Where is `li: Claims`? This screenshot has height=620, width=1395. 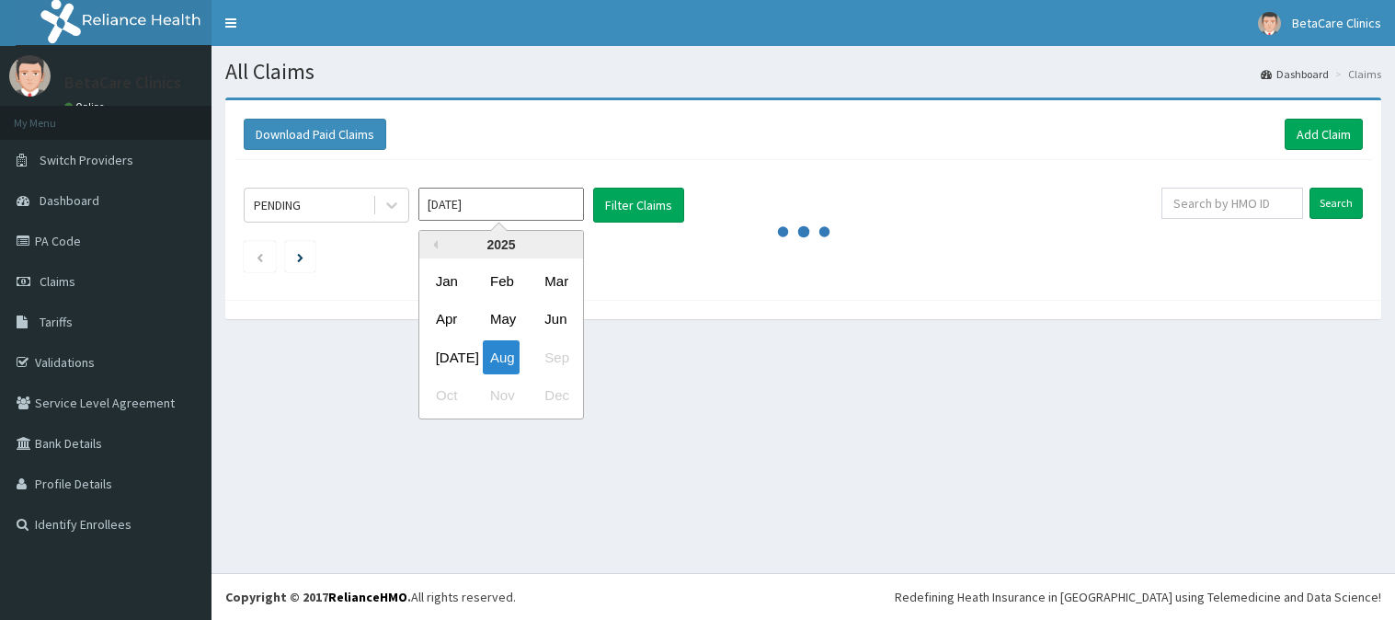 li: Claims is located at coordinates (1355, 74).